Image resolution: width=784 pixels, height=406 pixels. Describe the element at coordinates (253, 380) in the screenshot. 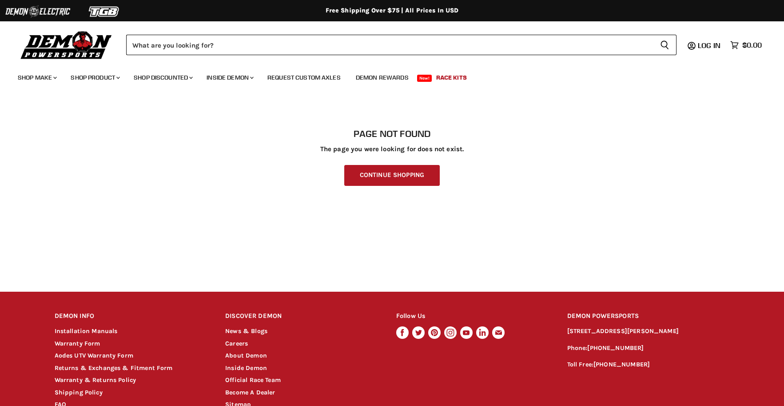

I see `a: Official Race Team` at that location.